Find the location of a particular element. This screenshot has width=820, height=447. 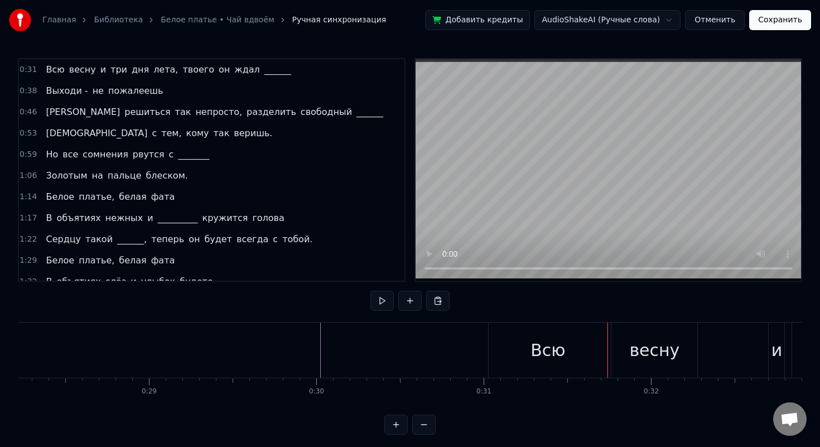

span: пальце is located at coordinates (124, 175).